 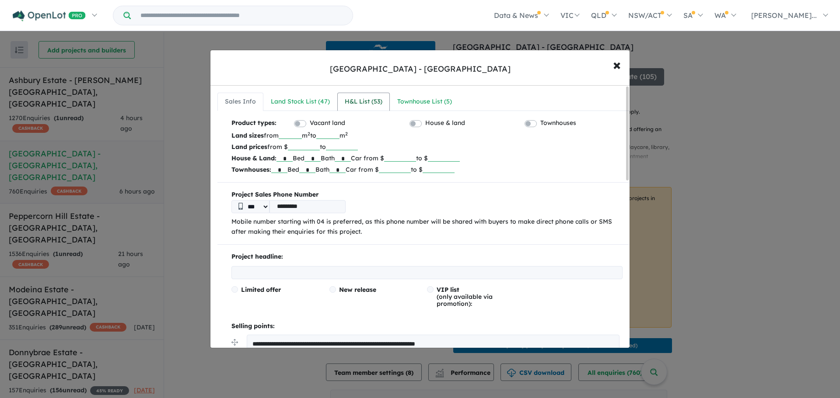 What do you see at coordinates (234, 342) in the screenshot?
I see `img: drag.svg` at bounding box center [234, 342].